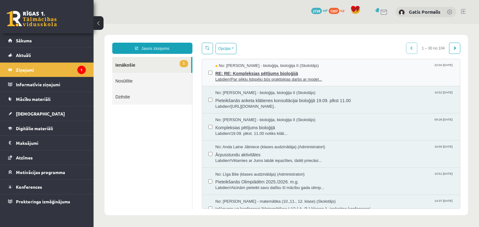  What do you see at coordinates (241, 76) in the screenshot?
I see `span: Pieteikšanās anketa klātienes konsultācijai bioloģijā 19.09. plkst 11.00` at bounding box center [241, 76].